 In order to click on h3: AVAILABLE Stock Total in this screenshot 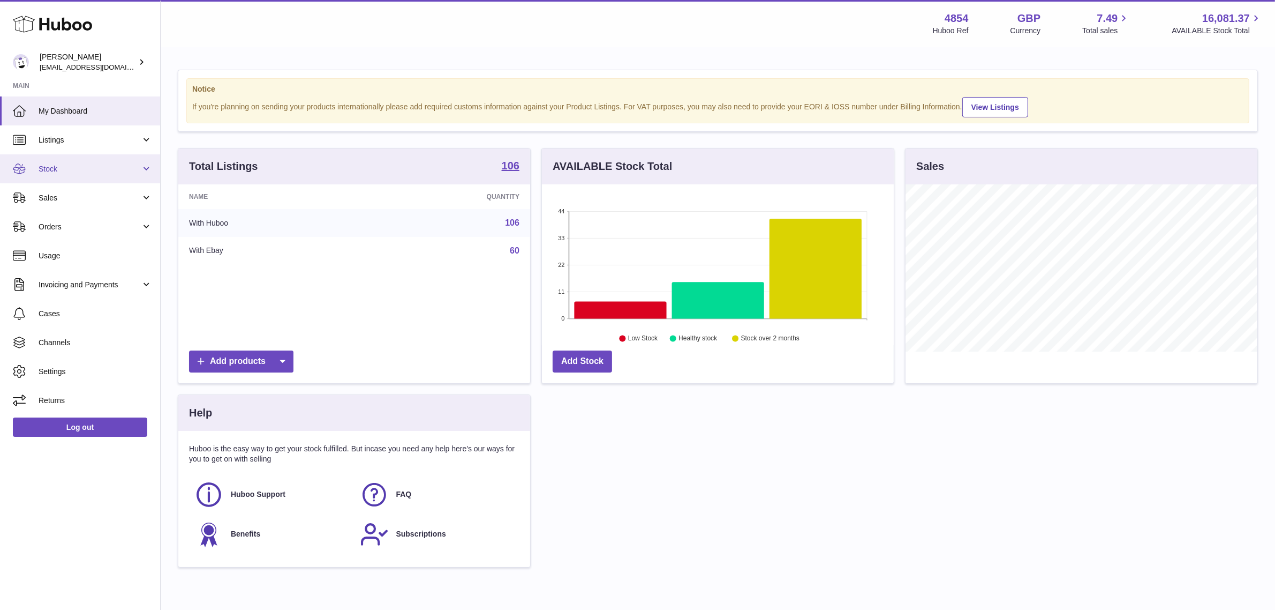, I will do `click(612, 166)`.